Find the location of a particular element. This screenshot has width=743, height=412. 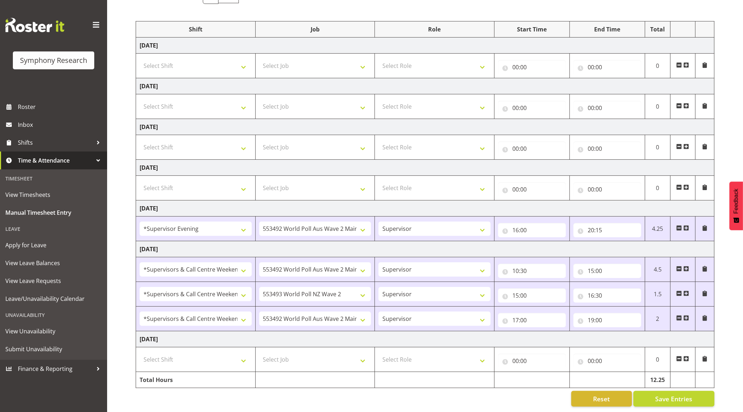

a: View Timesheets is located at coordinates (54, 195).